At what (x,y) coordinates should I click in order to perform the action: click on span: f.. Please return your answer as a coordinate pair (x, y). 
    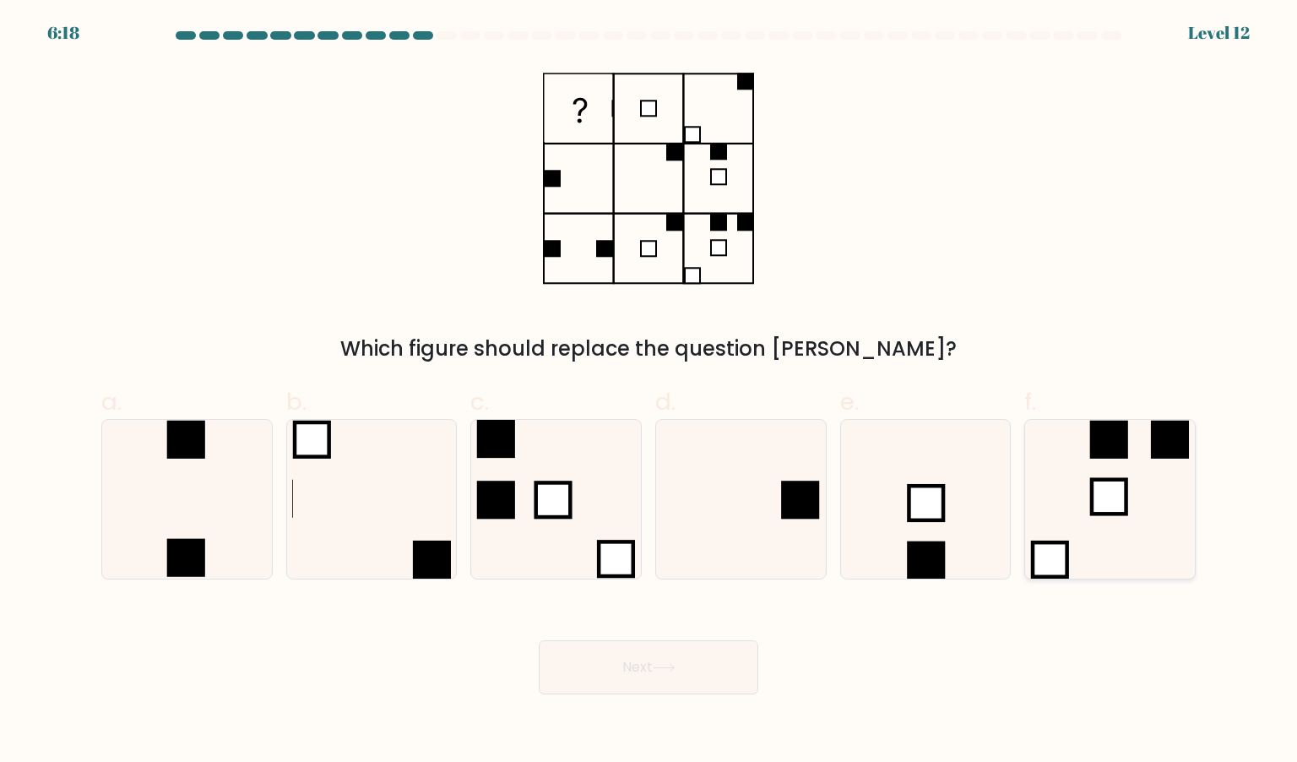
    Looking at the image, I should click on (1030, 401).